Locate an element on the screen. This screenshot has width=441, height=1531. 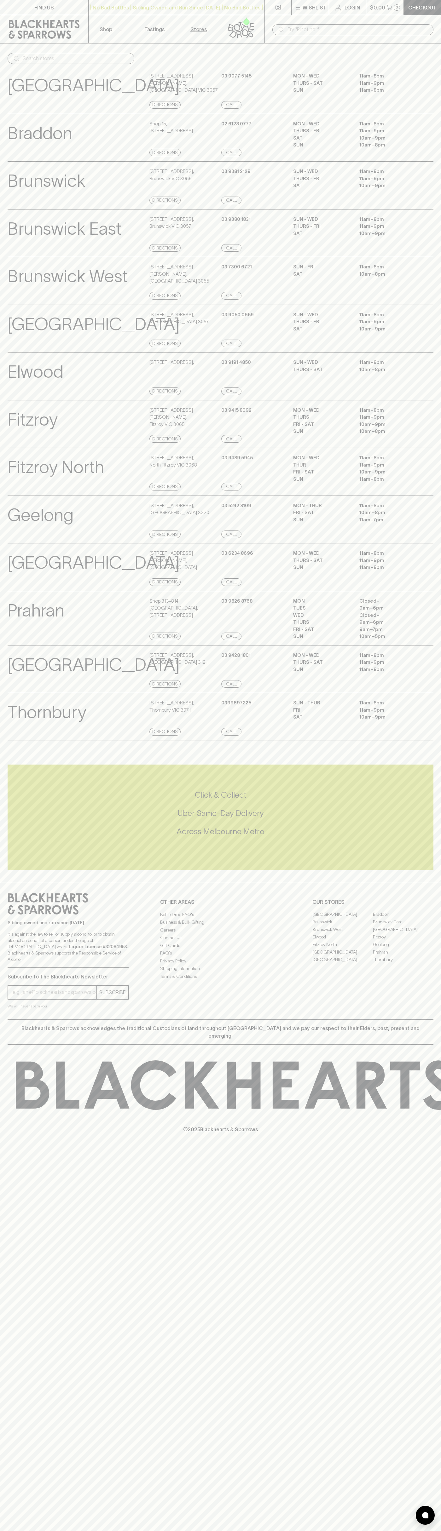
a: Bottle Drop FAQ's is located at coordinates (221, 914).